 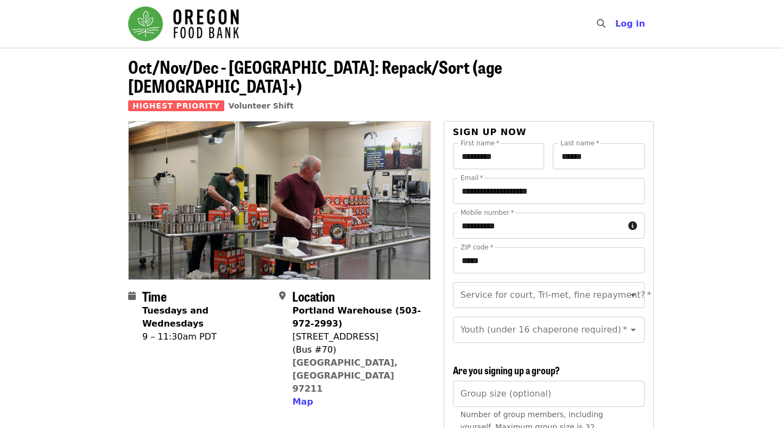 I want to click on i: circle-info icon, so click(x=633, y=226).